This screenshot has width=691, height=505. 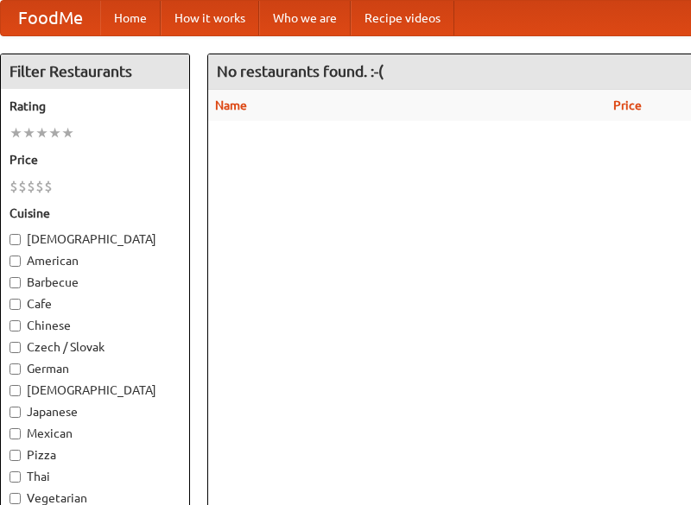 I want to click on a: How it works, so click(x=210, y=18).